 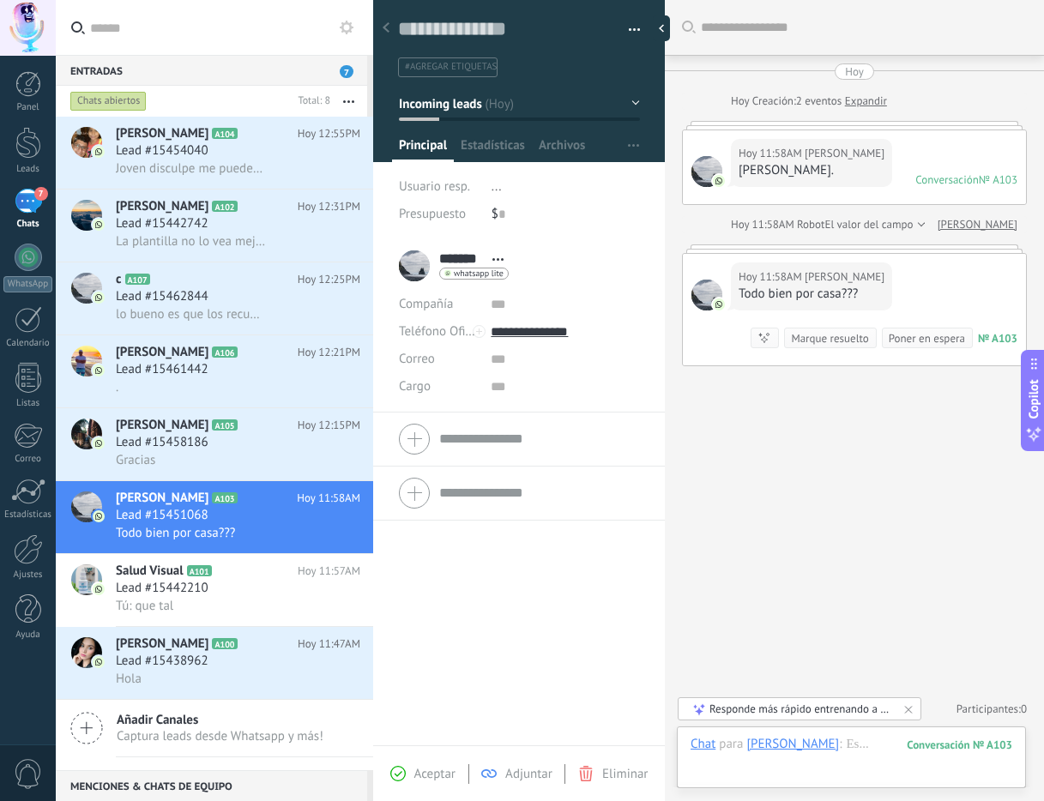 I want to click on span: #agregar etiquetas, so click(x=450, y=67).